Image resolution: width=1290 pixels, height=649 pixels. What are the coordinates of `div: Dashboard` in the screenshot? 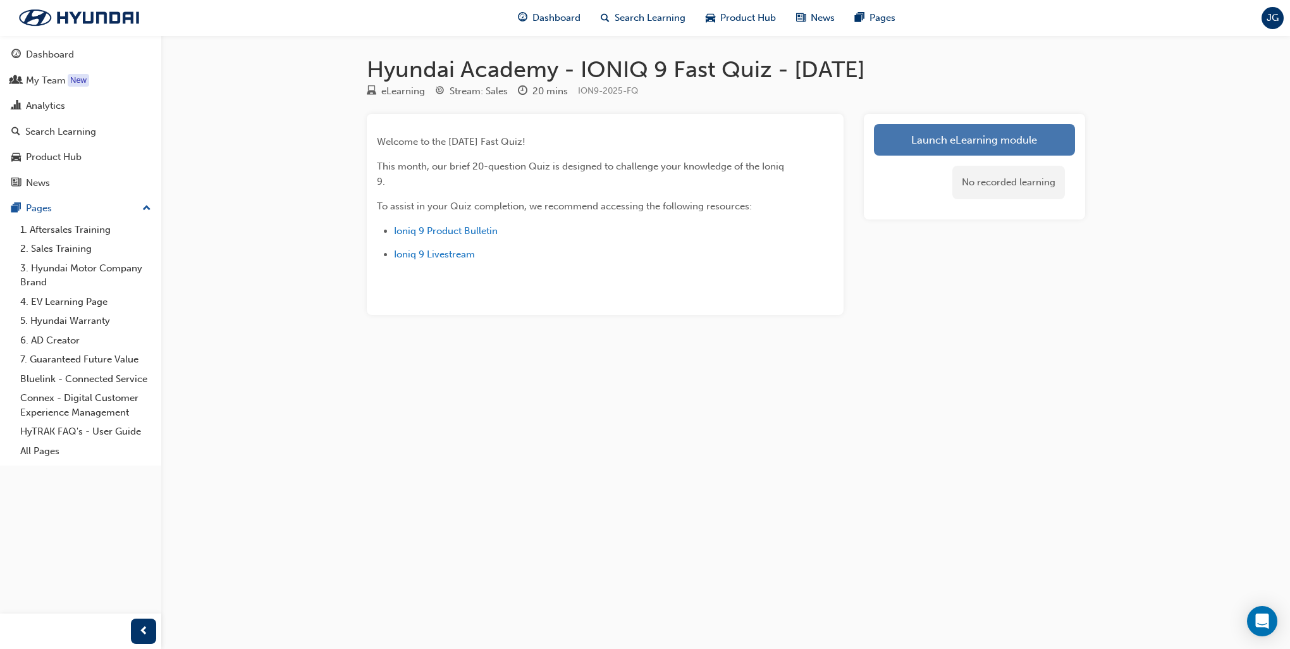 It's located at (50, 54).